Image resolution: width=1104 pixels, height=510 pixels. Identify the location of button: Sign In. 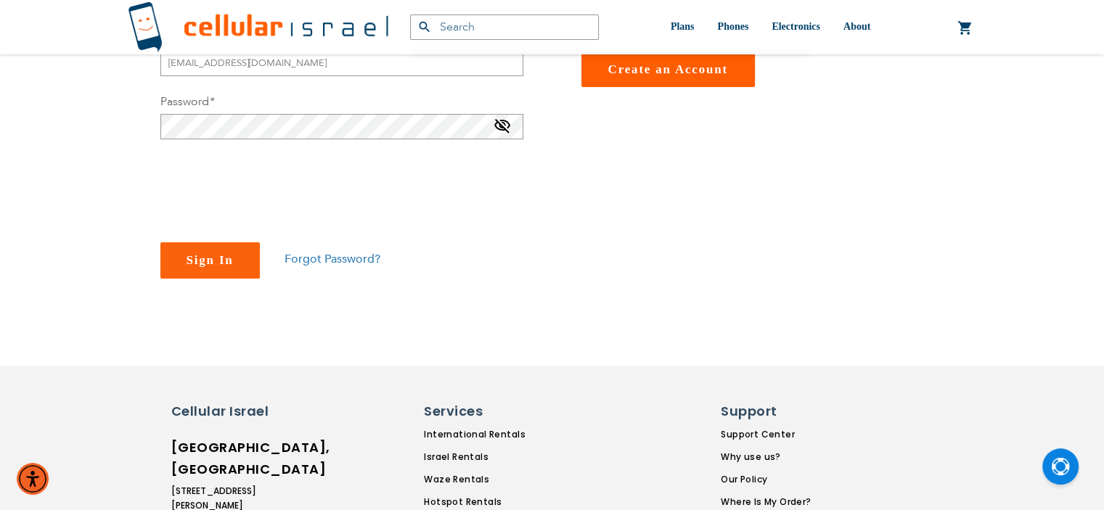
(210, 261).